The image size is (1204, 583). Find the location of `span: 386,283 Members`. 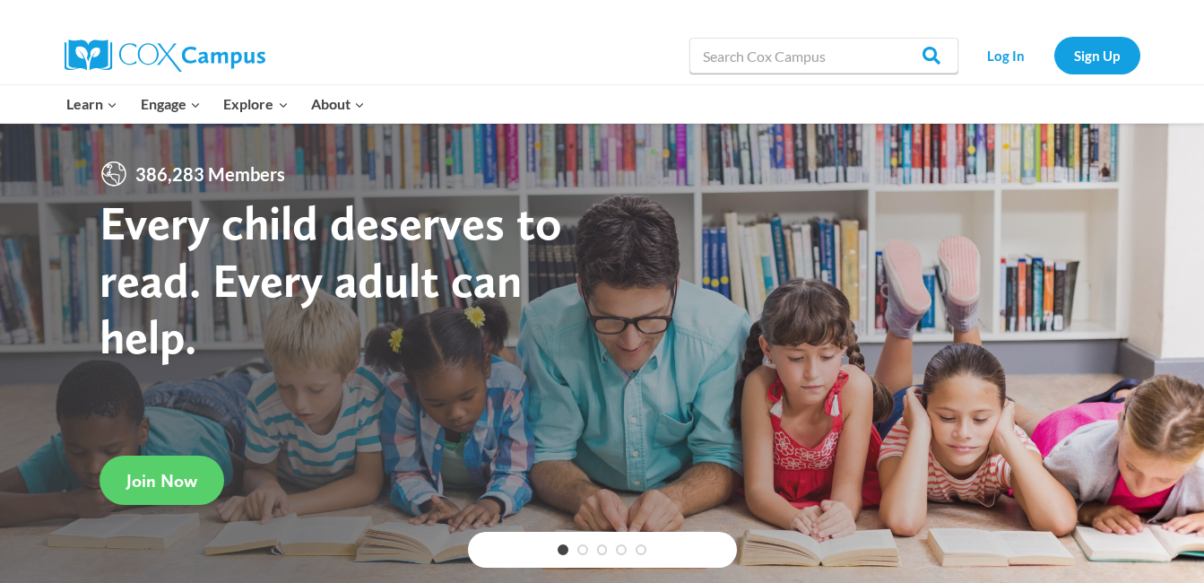

span: 386,283 Members is located at coordinates (210, 174).